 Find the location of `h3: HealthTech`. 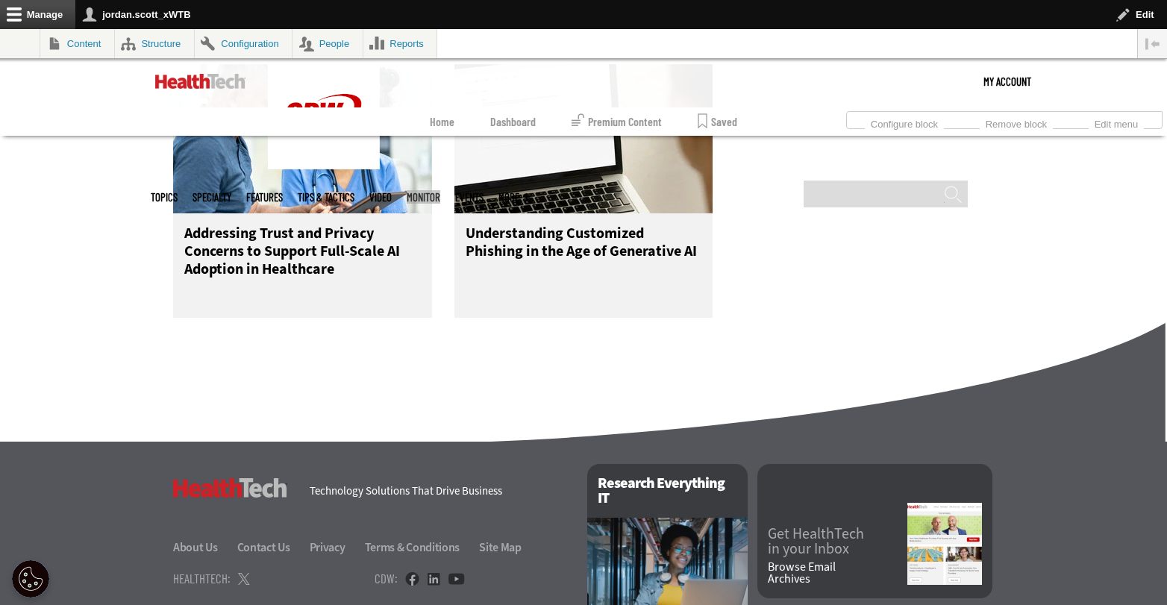

h3: HealthTech is located at coordinates (230, 488).